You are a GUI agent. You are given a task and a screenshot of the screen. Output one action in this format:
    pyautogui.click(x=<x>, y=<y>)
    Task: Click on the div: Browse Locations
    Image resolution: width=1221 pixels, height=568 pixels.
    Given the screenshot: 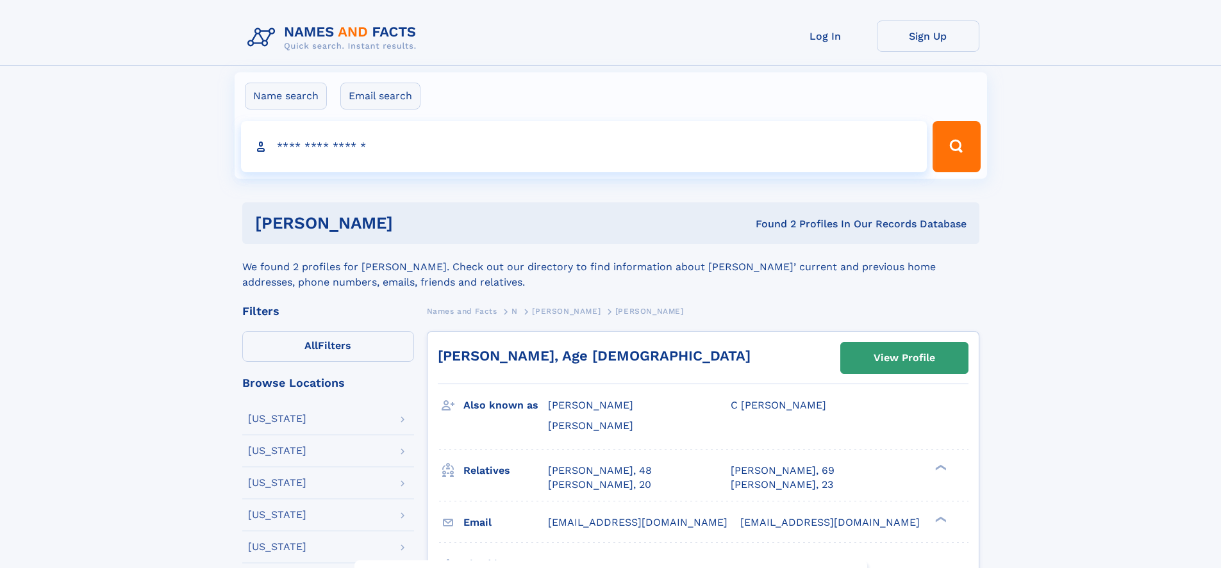 What is the action you would take?
    pyautogui.click(x=328, y=383)
    